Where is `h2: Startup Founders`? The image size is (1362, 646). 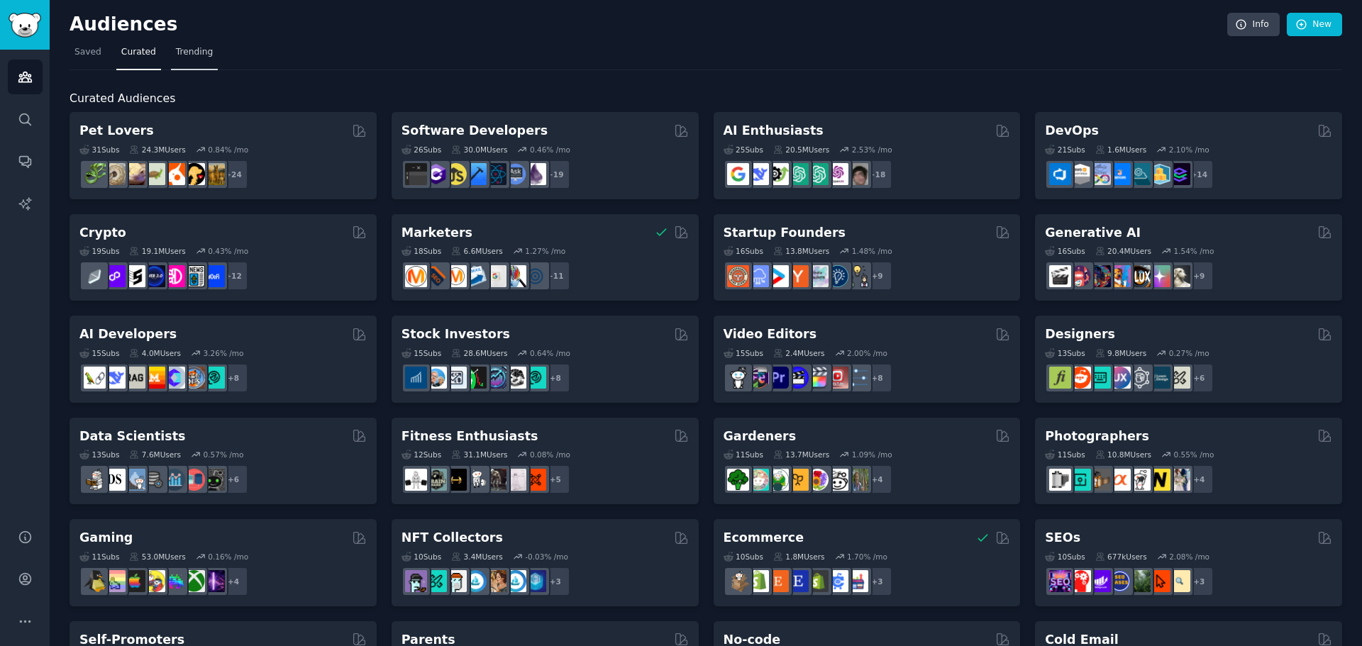 h2: Startup Founders is located at coordinates (785, 233).